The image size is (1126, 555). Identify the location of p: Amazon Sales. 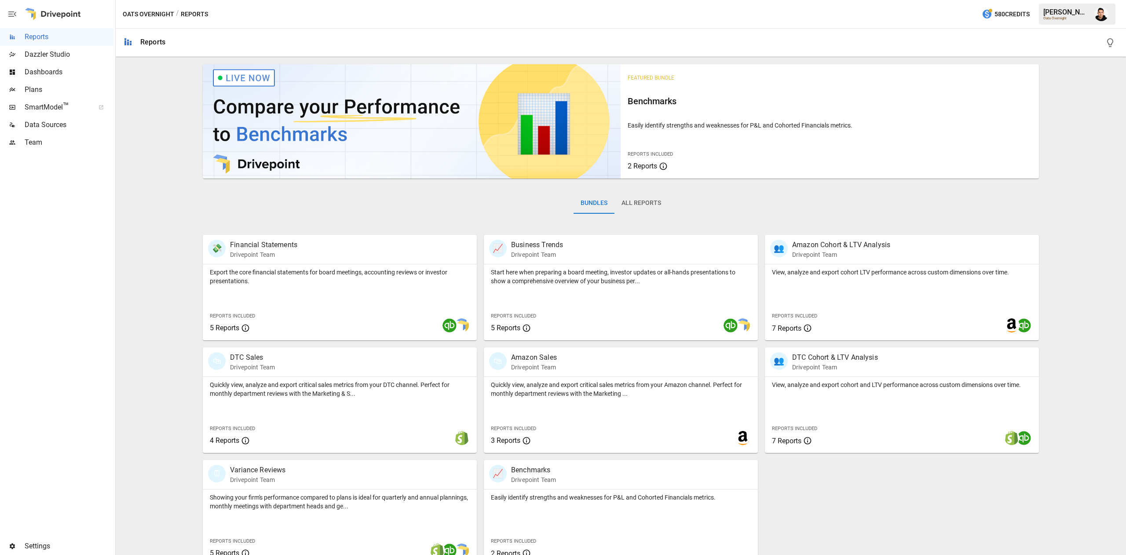
(534, 358).